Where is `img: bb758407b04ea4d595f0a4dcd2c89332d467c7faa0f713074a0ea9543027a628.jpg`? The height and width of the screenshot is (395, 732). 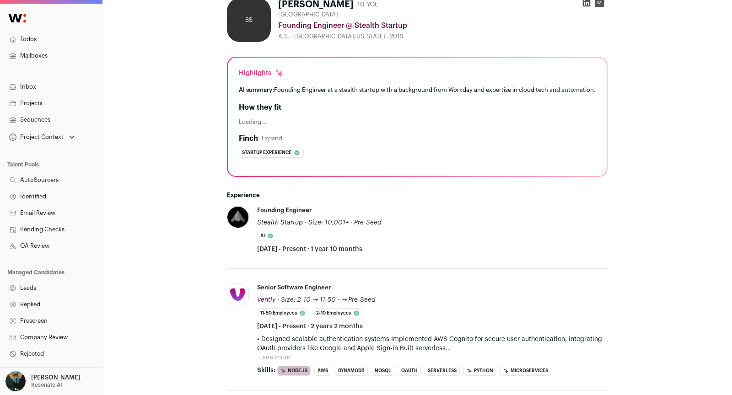 img: bb758407b04ea4d595f0a4dcd2c89332d467c7faa0f713074a0ea9543027a628.jpg is located at coordinates (238, 217).